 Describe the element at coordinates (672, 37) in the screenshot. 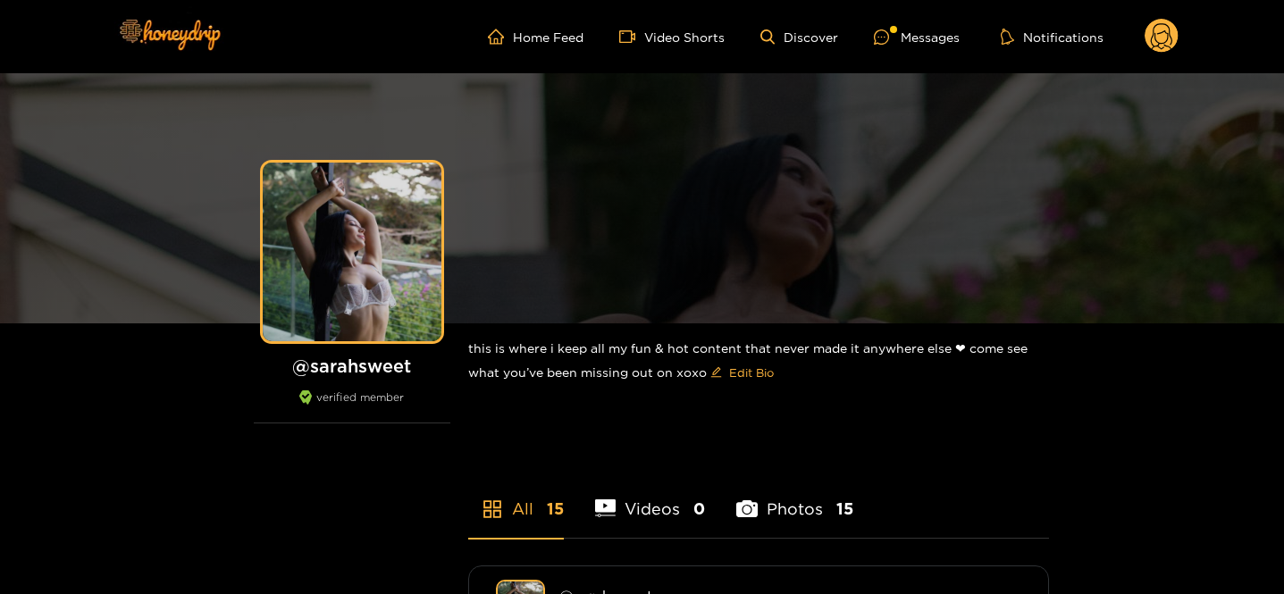

I see `a: Video Shorts` at that location.